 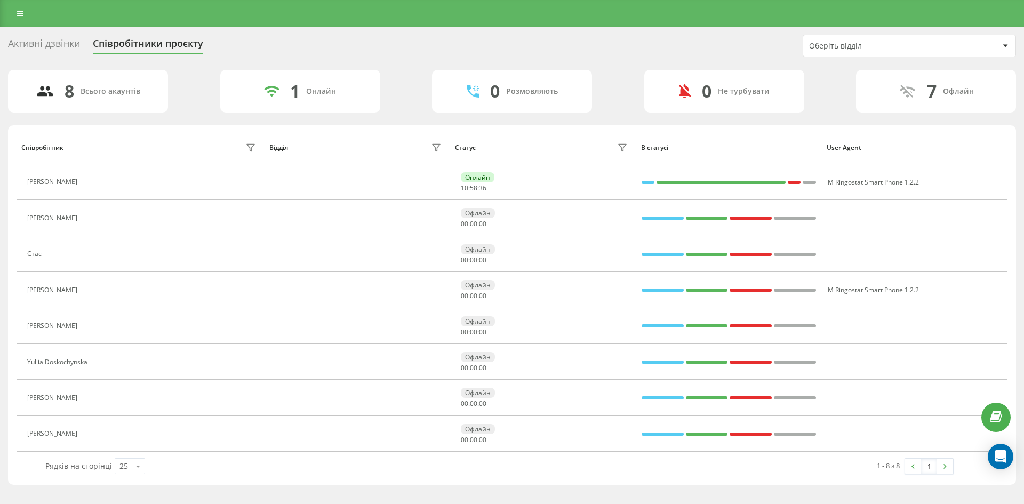 What do you see at coordinates (532, 91) in the screenshot?
I see `div: Розмовляють` at bounding box center [532, 91].